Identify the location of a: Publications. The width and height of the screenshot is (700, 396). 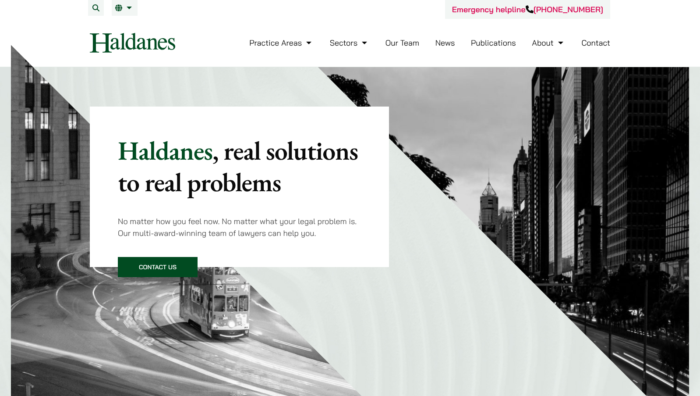
(493, 43).